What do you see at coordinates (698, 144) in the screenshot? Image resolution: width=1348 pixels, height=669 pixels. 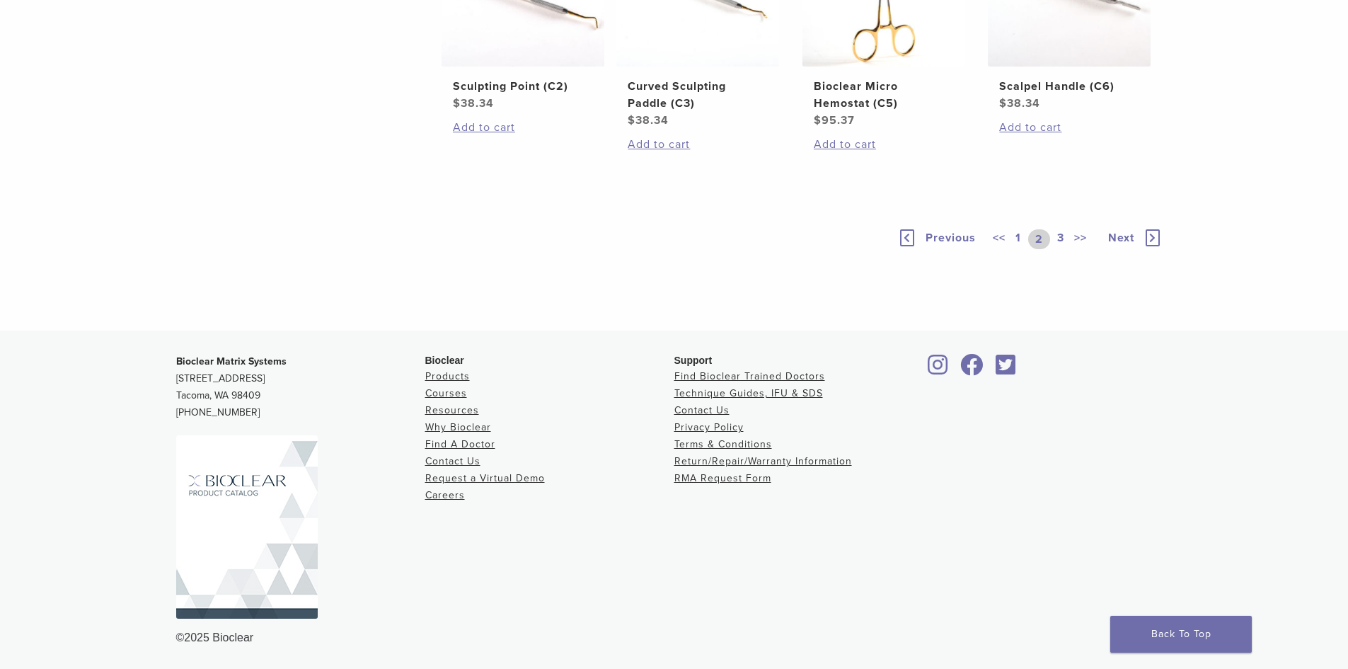 I see `a: Add to cart: “Curved Sculpting Paddle (C3)”` at bounding box center [698, 144].